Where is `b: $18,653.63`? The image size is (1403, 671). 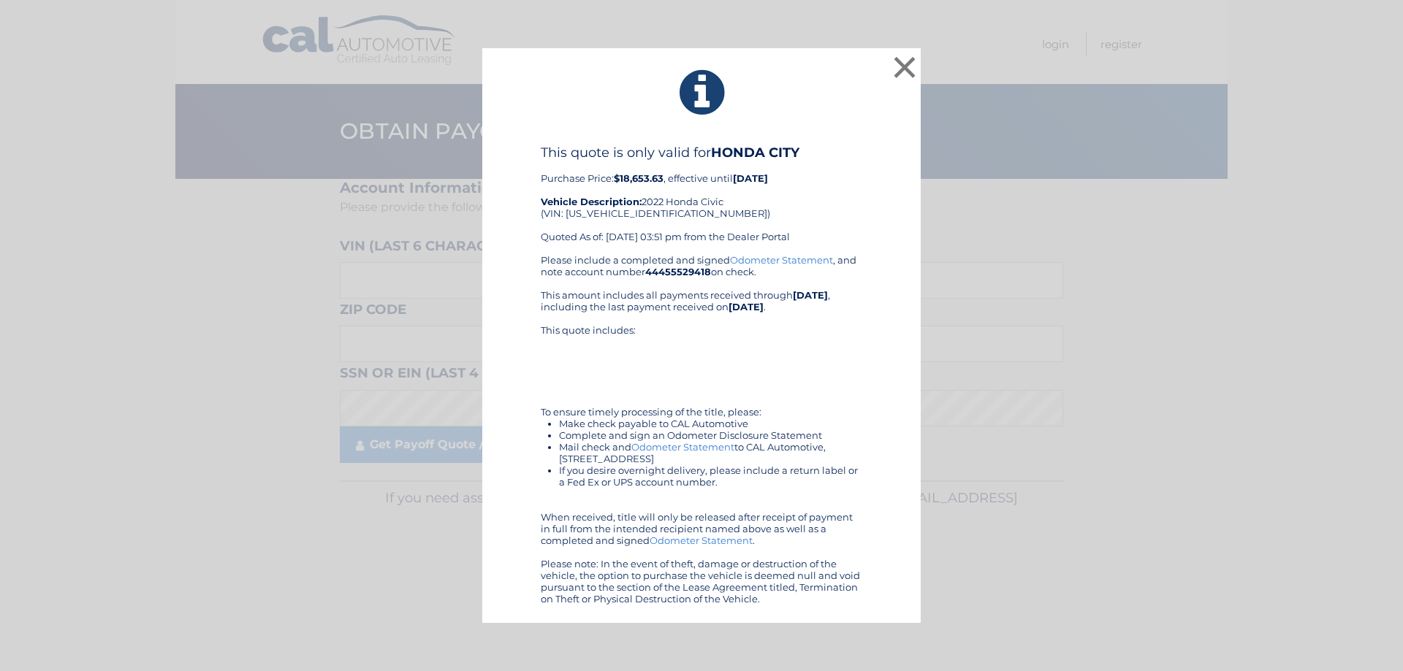 b: $18,653.63 is located at coordinates (638, 178).